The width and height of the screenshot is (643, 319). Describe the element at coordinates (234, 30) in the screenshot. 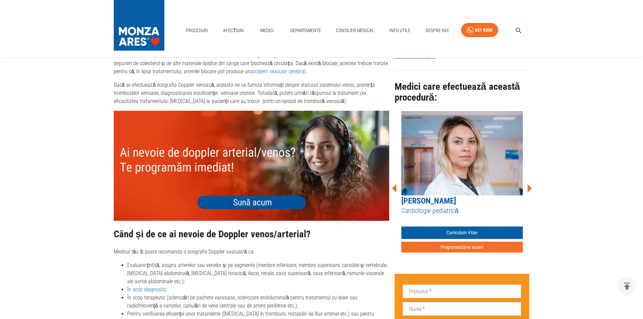

I see `a: Afecțiuni` at that location.